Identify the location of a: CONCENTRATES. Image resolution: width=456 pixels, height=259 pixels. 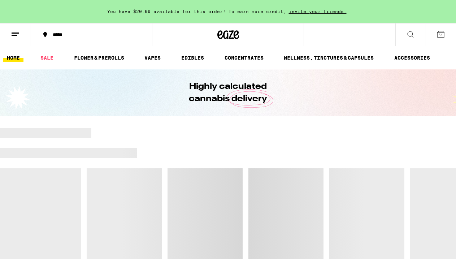
(244, 58).